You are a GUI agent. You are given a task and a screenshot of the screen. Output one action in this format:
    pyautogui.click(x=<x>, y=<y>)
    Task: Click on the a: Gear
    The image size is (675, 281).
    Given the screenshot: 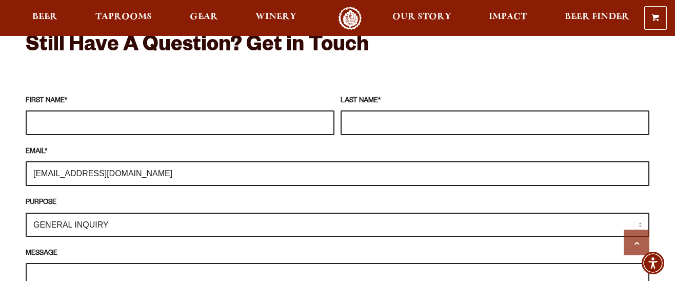 What is the action you would take?
    pyautogui.click(x=204, y=18)
    